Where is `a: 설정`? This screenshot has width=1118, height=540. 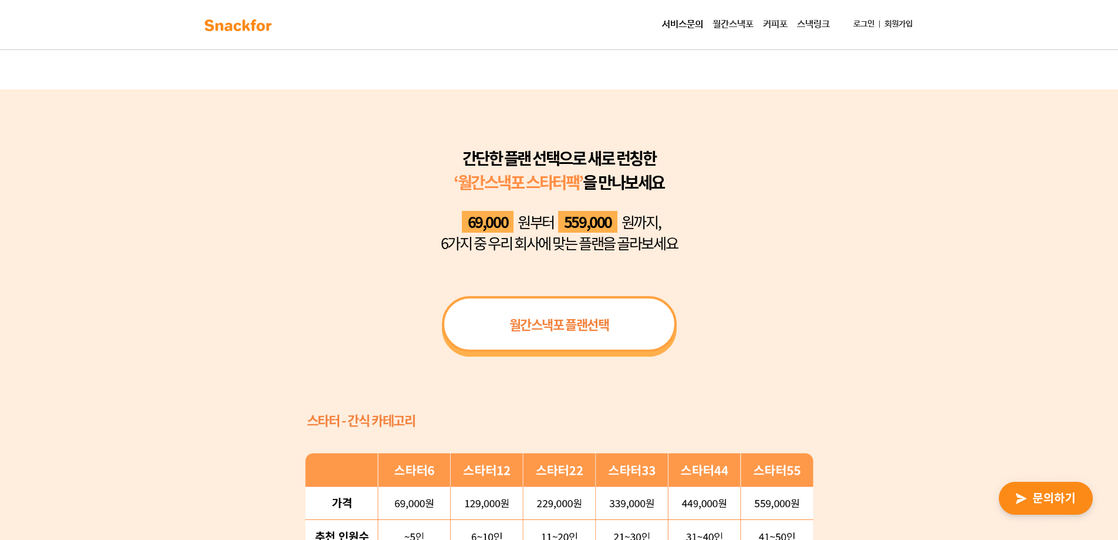 a: 설정 is located at coordinates (188, 387).